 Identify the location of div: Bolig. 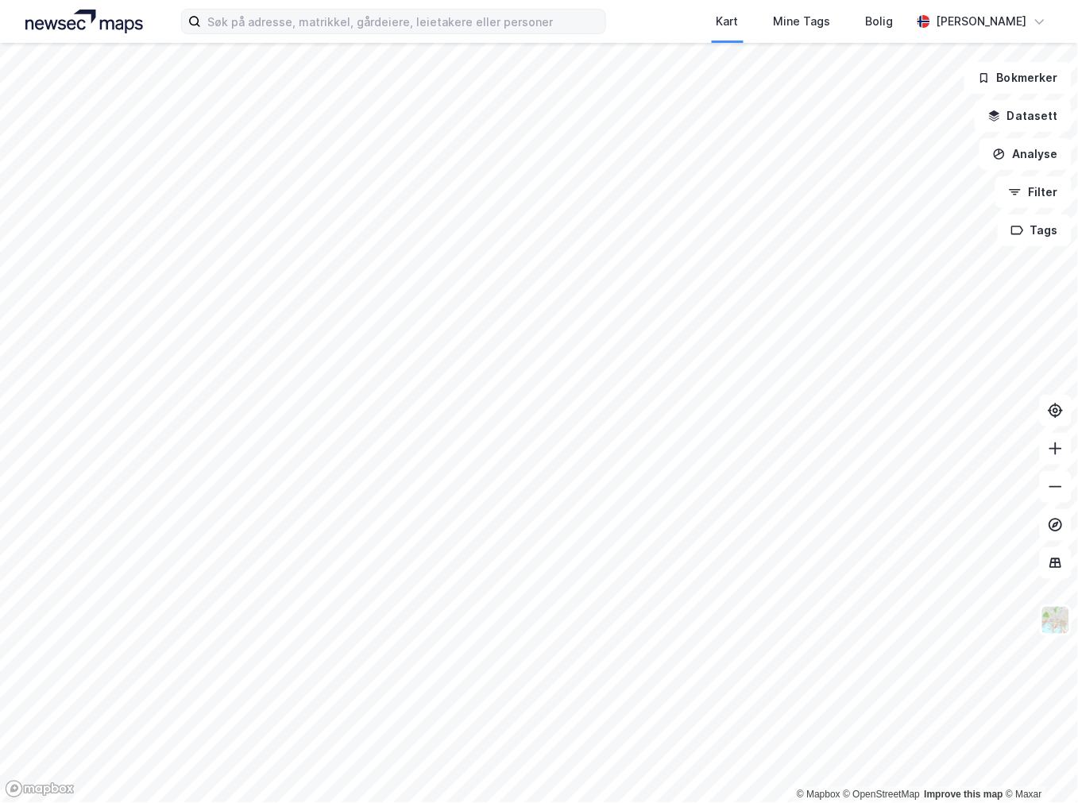
(880, 21).